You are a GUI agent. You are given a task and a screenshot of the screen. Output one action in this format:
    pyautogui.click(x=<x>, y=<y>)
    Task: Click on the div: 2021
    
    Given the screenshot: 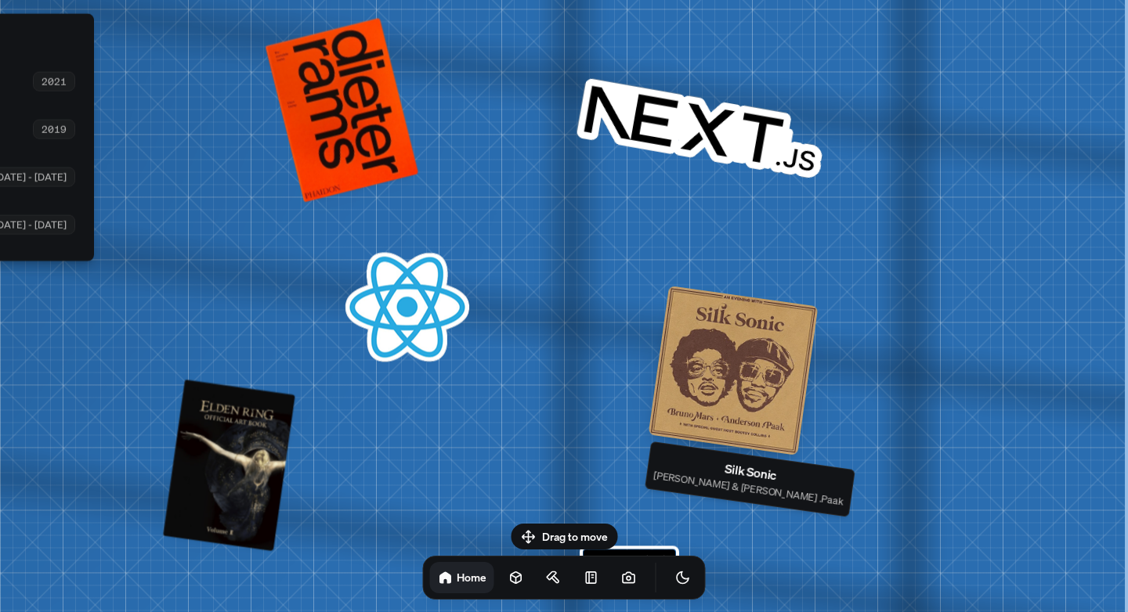 What is the action you would take?
    pyautogui.click(x=54, y=81)
    